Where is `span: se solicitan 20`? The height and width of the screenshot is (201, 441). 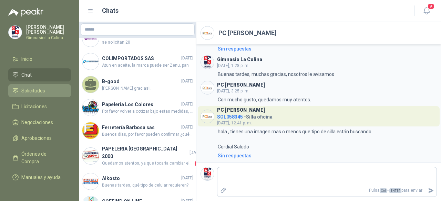
span: se solicitan 20 is located at coordinates (147, 42).